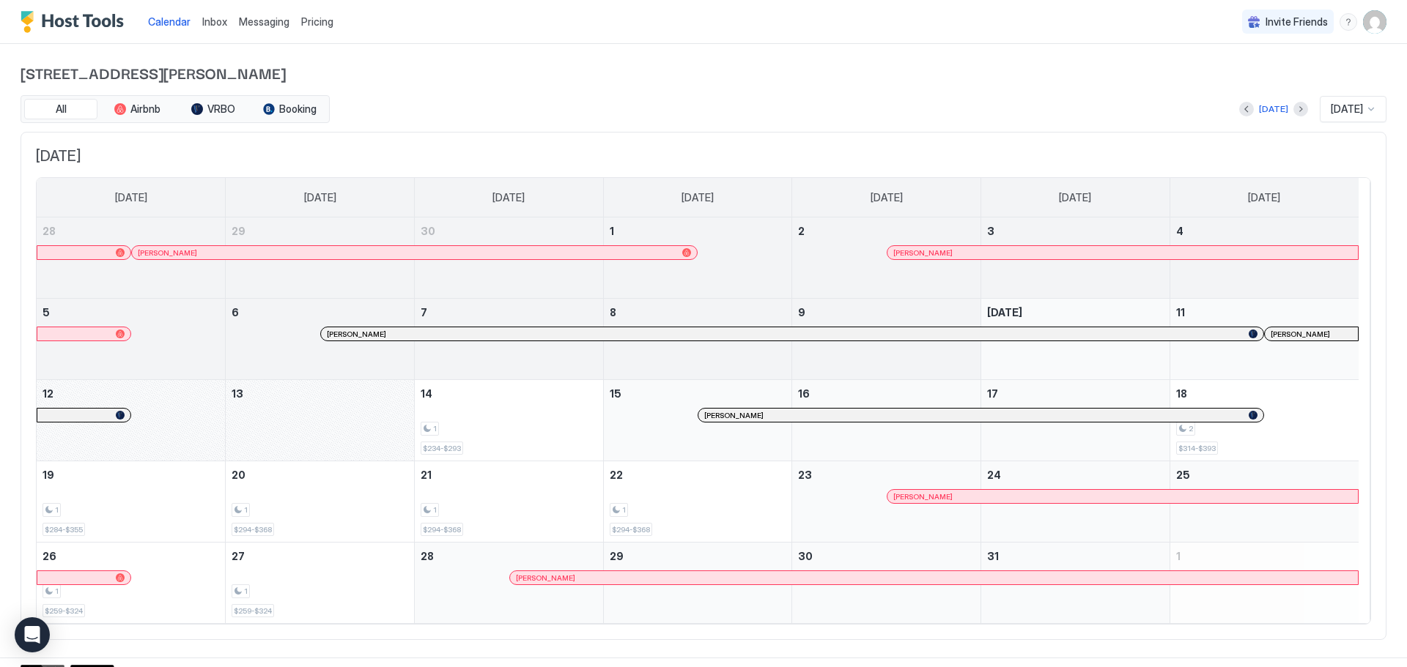  What do you see at coordinates (175, 109) in the screenshot?
I see `div: tab-group` at bounding box center [175, 109].